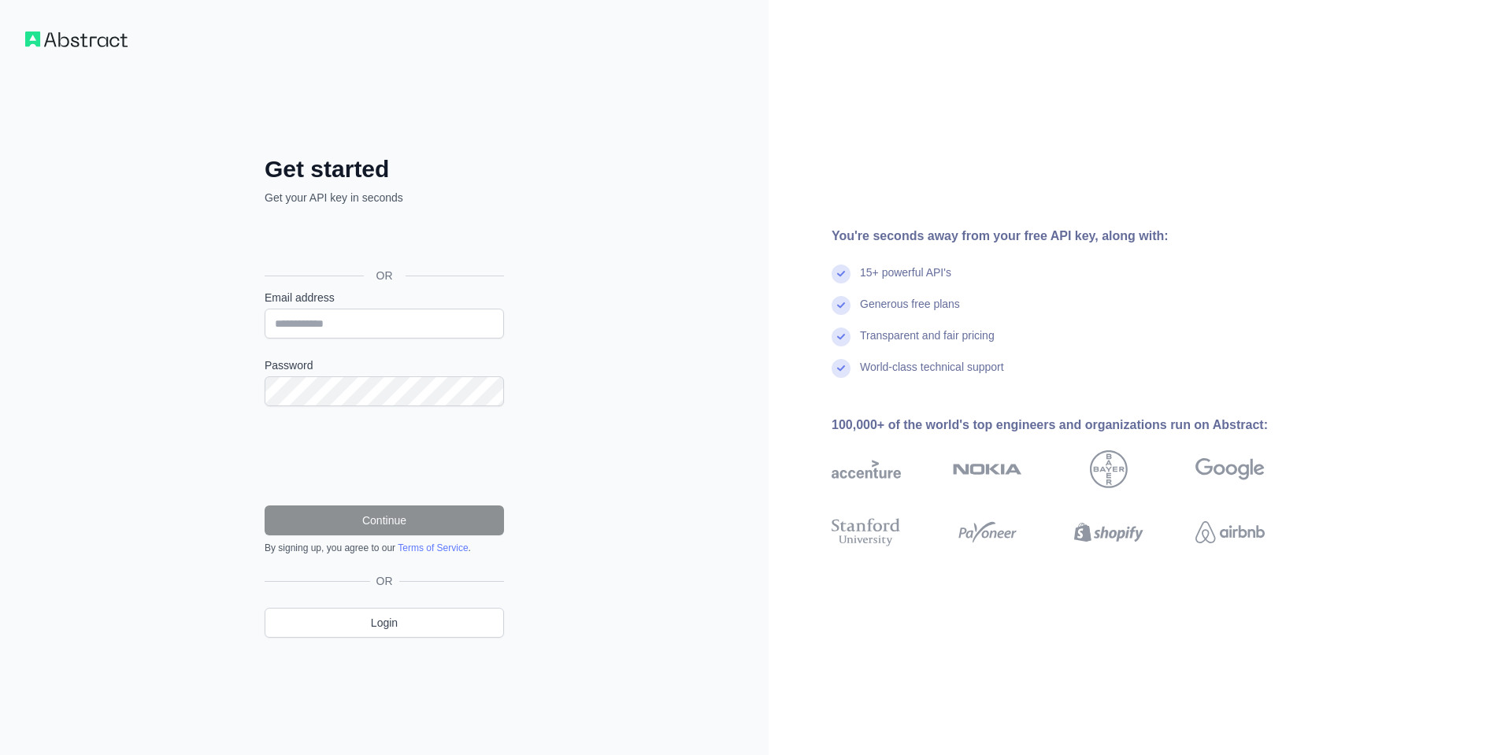 The width and height of the screenshot is (1512, 755). Describe the element at coordinates (906, 280) in the screenshot. I see `div: 15+ powerful API's` at that location.